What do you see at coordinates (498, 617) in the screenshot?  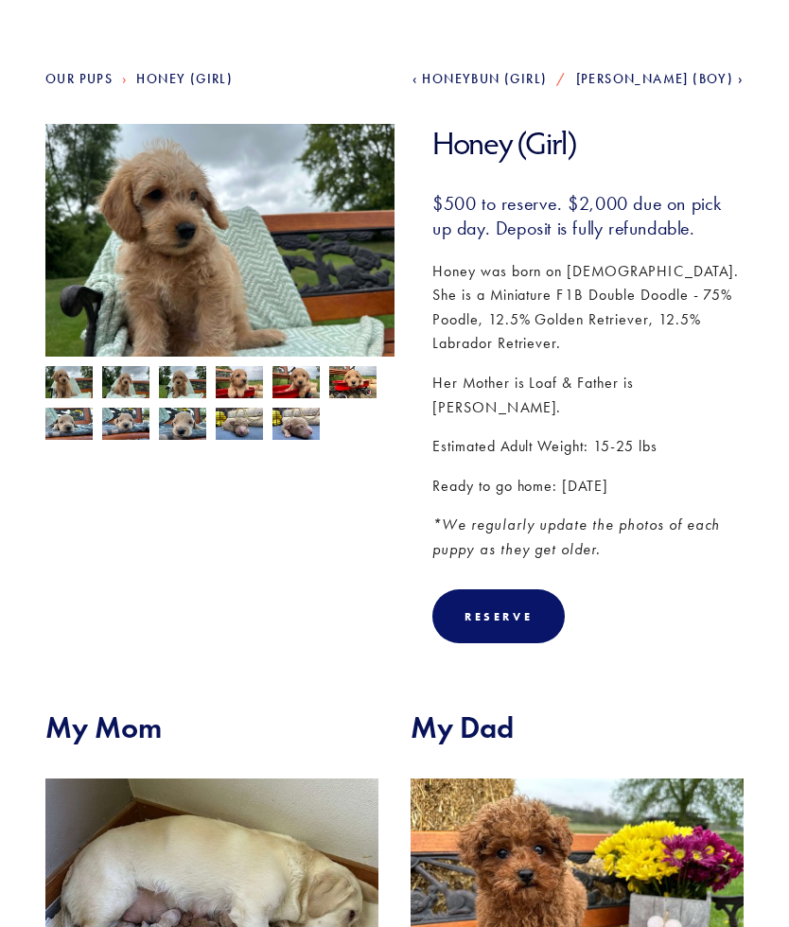 I see `div: Reserve` at bounding box center [498, 617].